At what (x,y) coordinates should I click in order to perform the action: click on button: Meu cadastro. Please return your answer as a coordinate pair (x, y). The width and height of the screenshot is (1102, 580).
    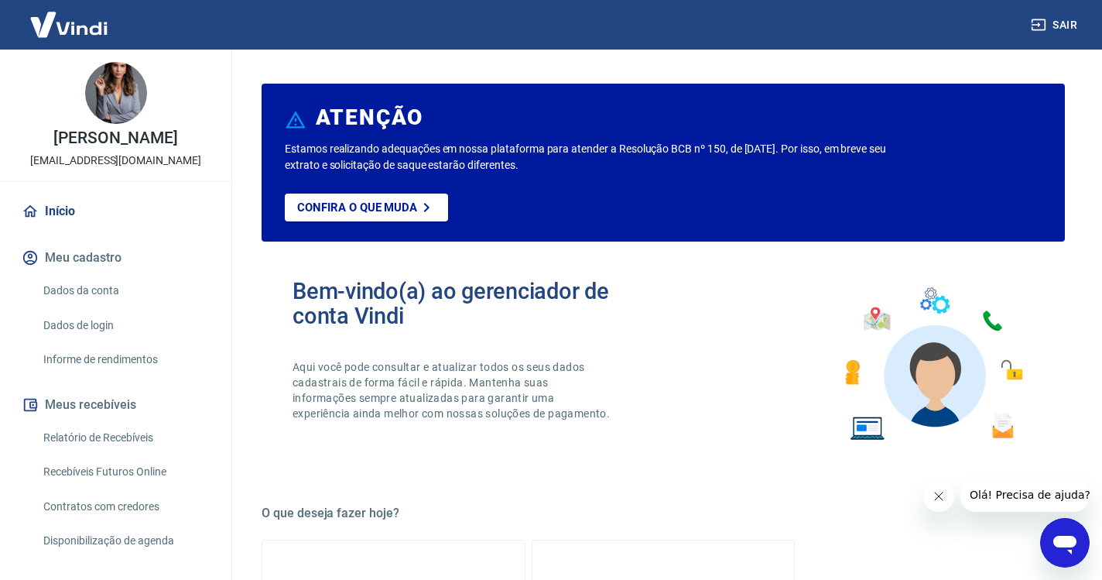
    Looking at the image, I should click on (115, 258).